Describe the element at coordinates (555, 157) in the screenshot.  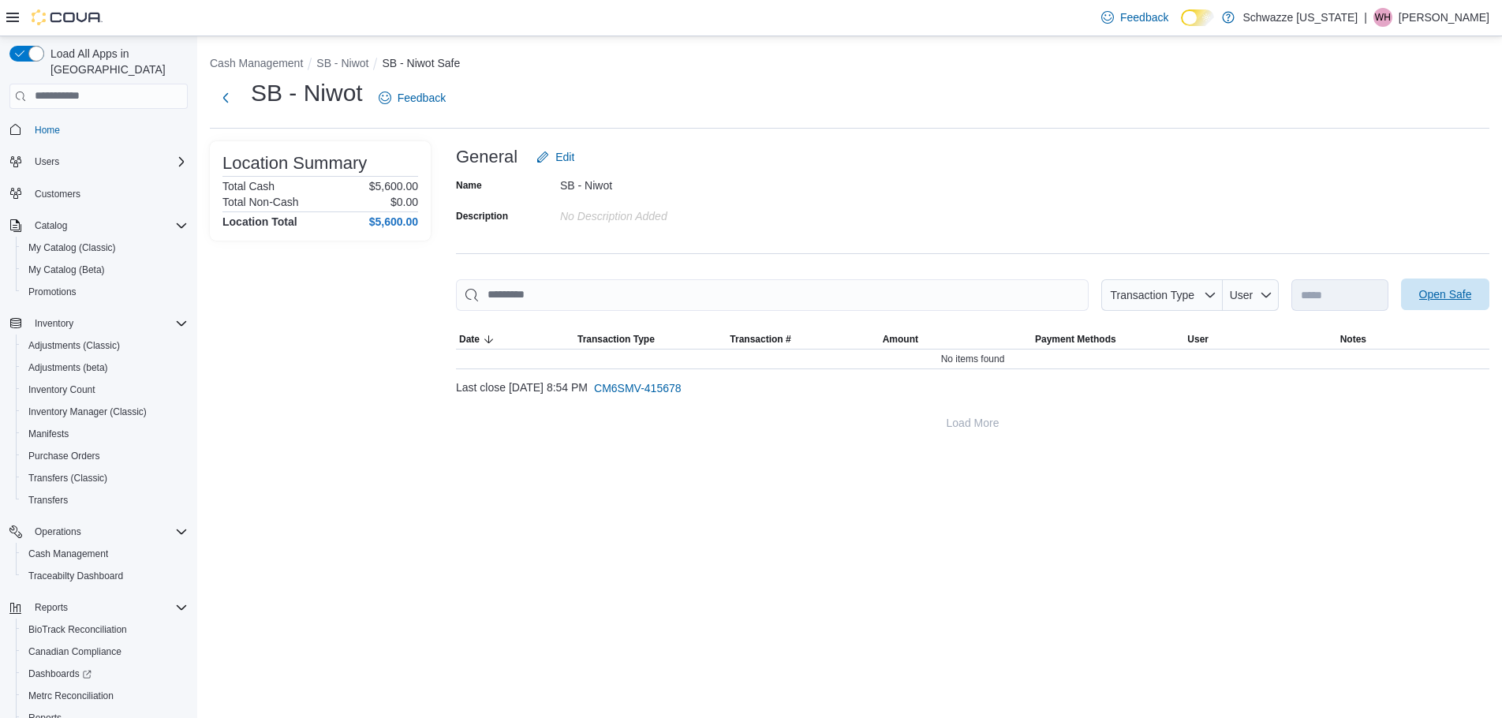
I see `button: Edit` at that location.